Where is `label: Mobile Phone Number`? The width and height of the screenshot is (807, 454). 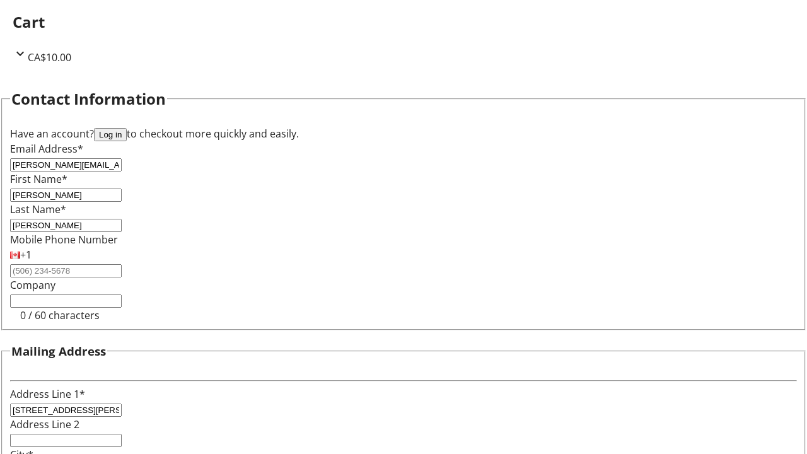
label: Mobile Phone Number is located at coordinates (64, 240).